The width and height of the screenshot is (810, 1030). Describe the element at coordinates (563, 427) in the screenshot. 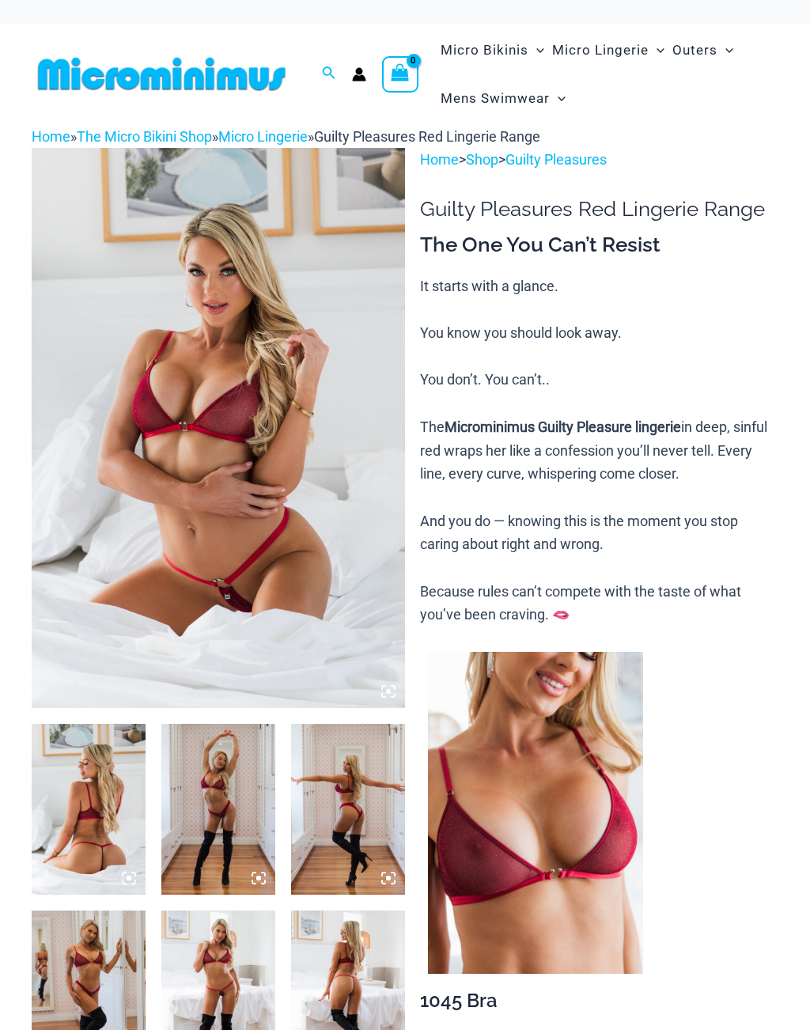

I see `b: Microminimus Guilty Pleasure lingerie` at that location.